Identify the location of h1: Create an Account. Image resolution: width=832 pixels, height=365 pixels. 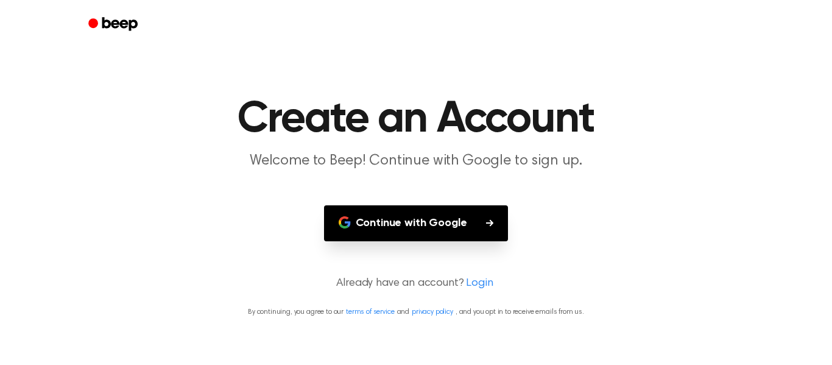
(416, 119).